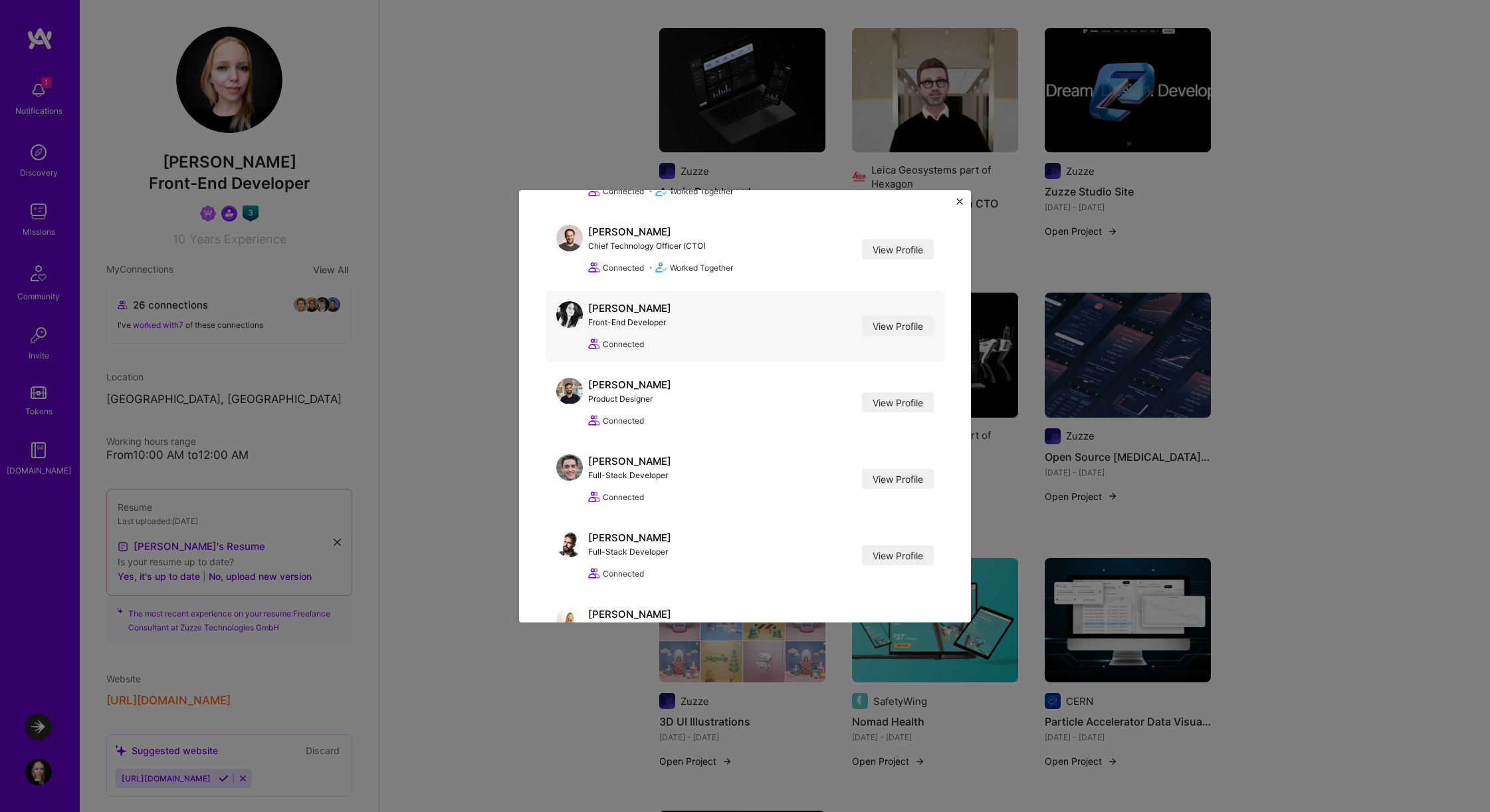  I want to click on img: Grzegorz Marzencki, so click(570, 544).